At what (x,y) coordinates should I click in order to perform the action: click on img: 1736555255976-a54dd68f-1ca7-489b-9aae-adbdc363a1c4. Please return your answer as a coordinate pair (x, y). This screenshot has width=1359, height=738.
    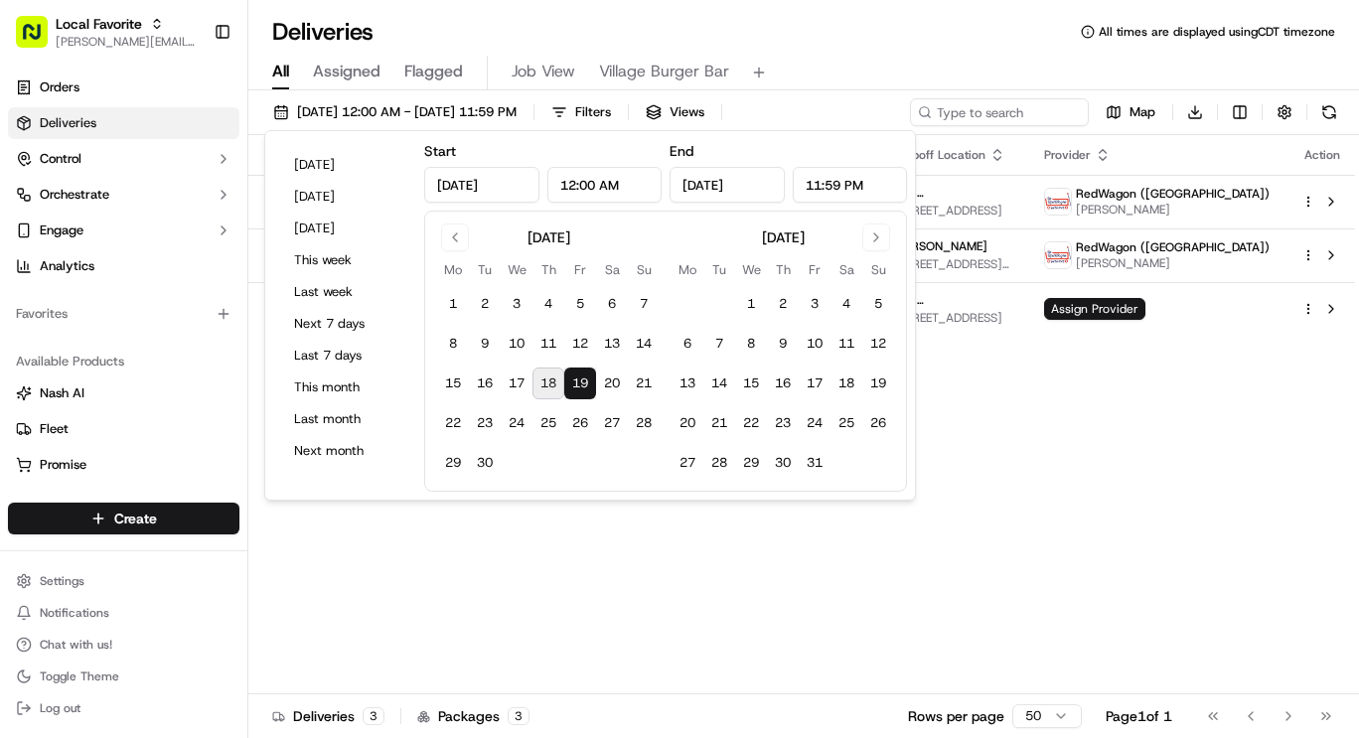
    Looking at the image, I should click on (38, 208).